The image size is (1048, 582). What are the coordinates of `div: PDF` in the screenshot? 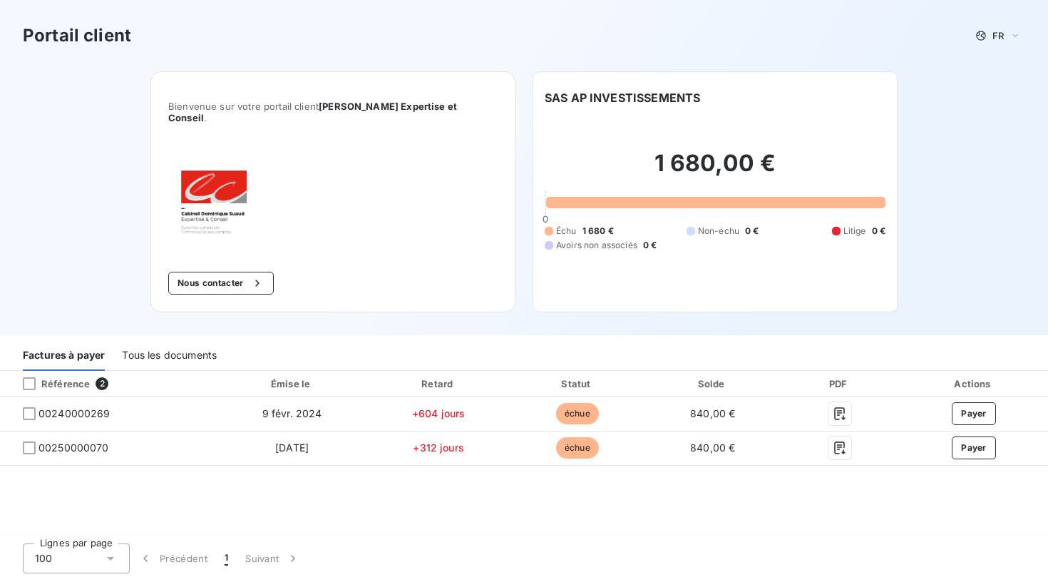 It's located at (839, 384).